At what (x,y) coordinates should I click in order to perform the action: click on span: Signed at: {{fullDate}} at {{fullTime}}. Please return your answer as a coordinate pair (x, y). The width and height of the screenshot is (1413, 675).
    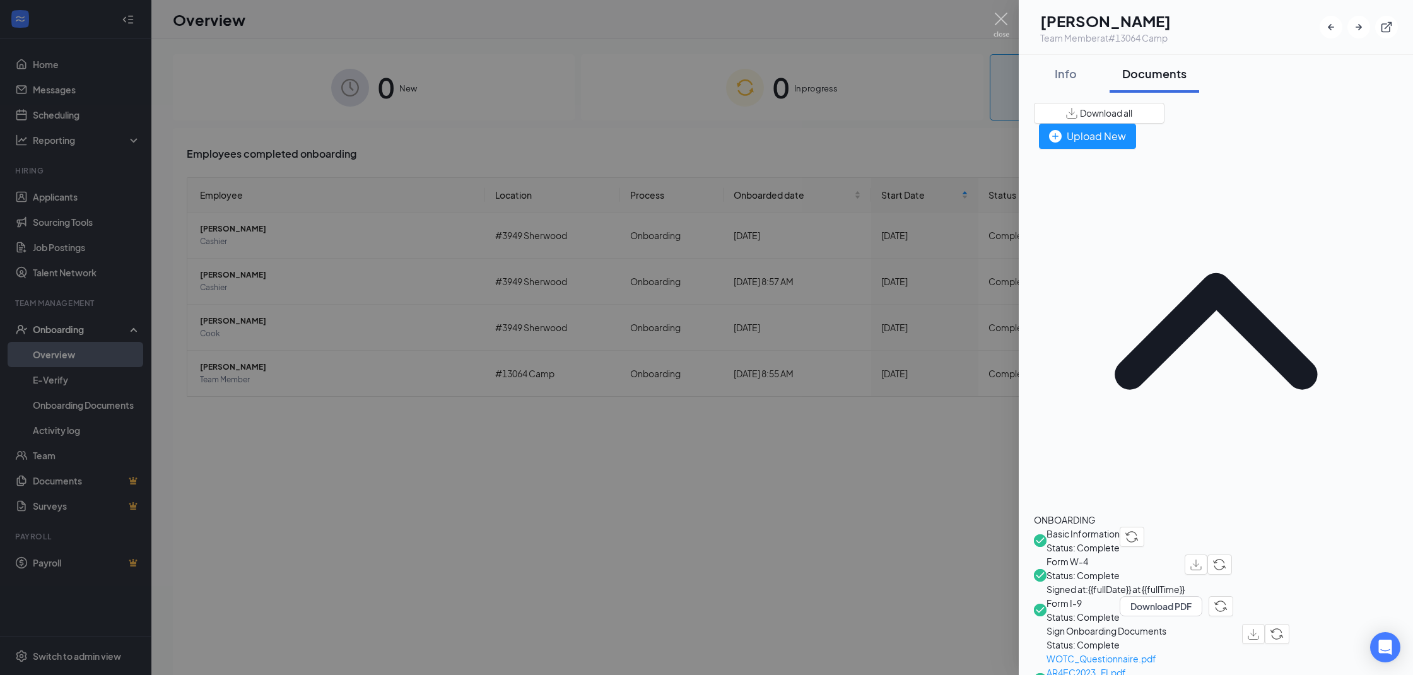
    Looking at the image, I should click on (1115, 589).